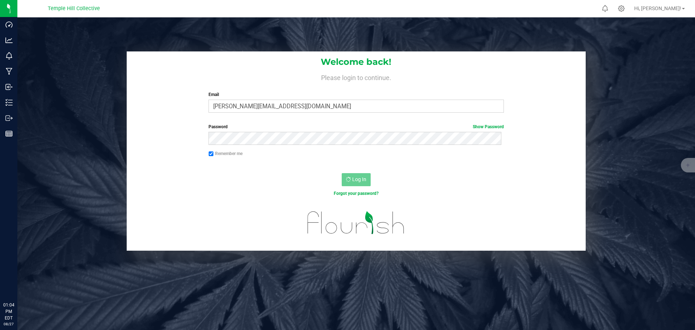 Image resolution: width=695 pixels, height=330 pixels. I want to click on a: Show Password, so click(489, 127).